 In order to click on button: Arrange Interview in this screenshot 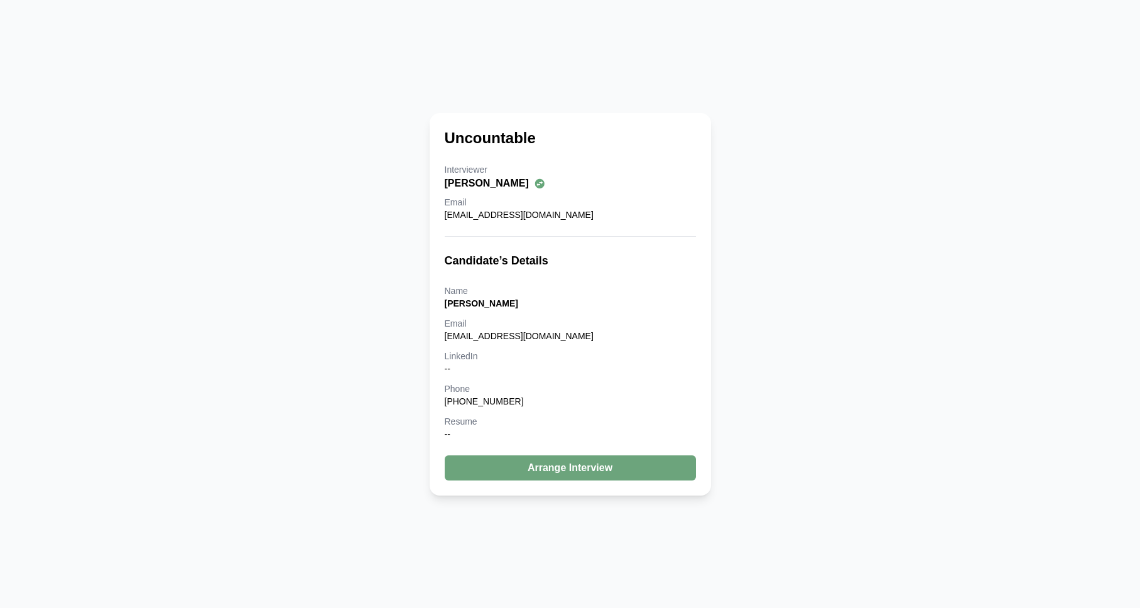, I will do `click(570, 468)`.